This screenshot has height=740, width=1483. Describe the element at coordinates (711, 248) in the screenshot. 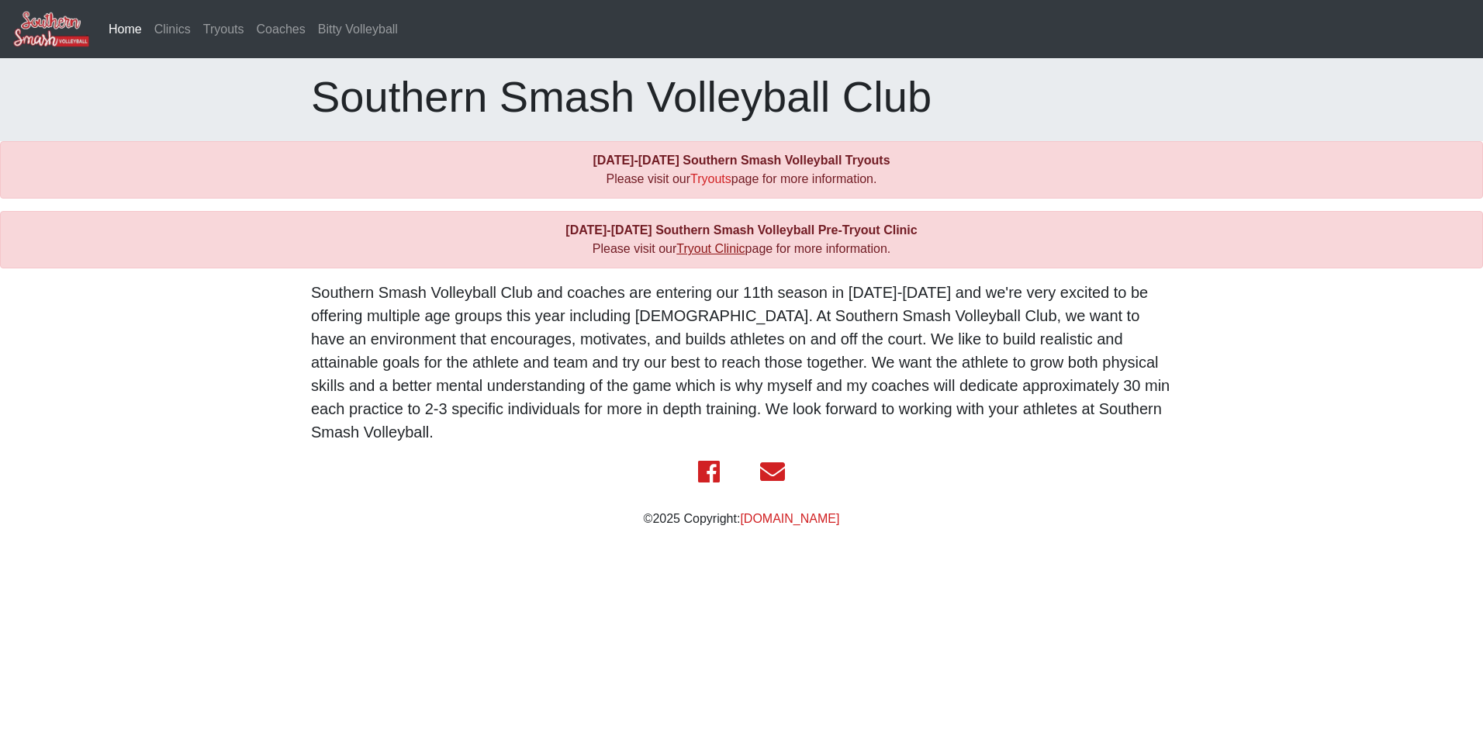

I see `a: Tryout Clinic` at that location.